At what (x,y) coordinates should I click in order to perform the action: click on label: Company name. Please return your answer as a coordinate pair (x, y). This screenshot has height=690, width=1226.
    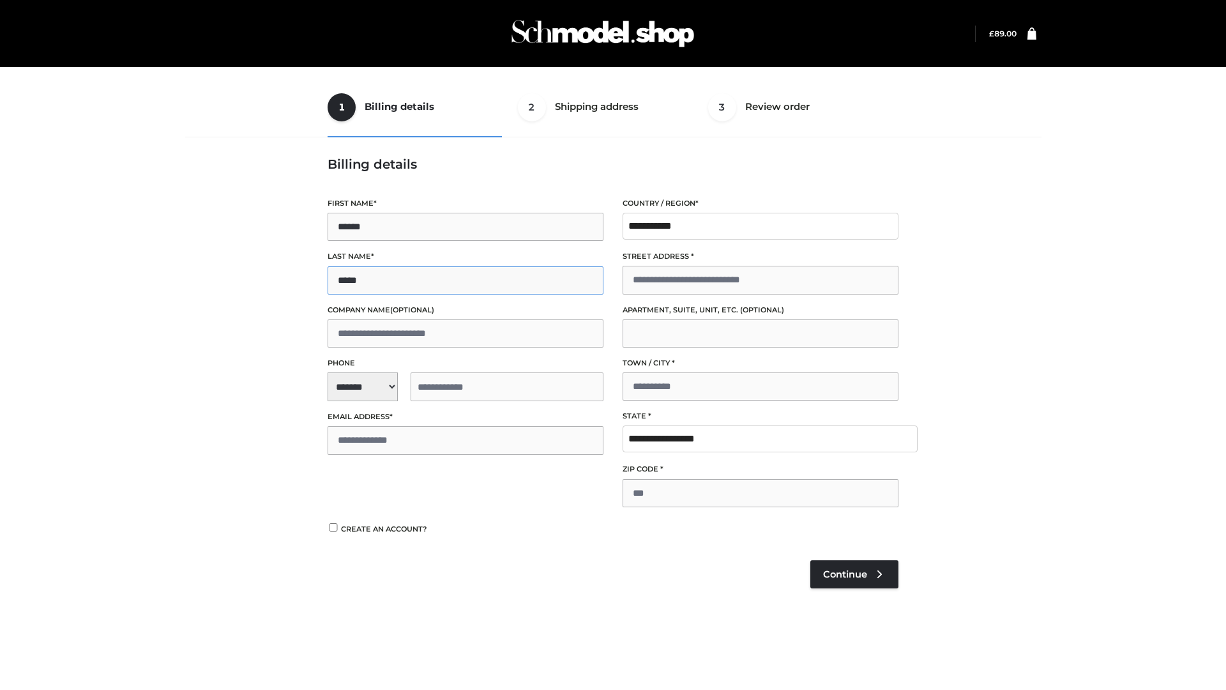
    Looking at the image, I should click on (466, 310).